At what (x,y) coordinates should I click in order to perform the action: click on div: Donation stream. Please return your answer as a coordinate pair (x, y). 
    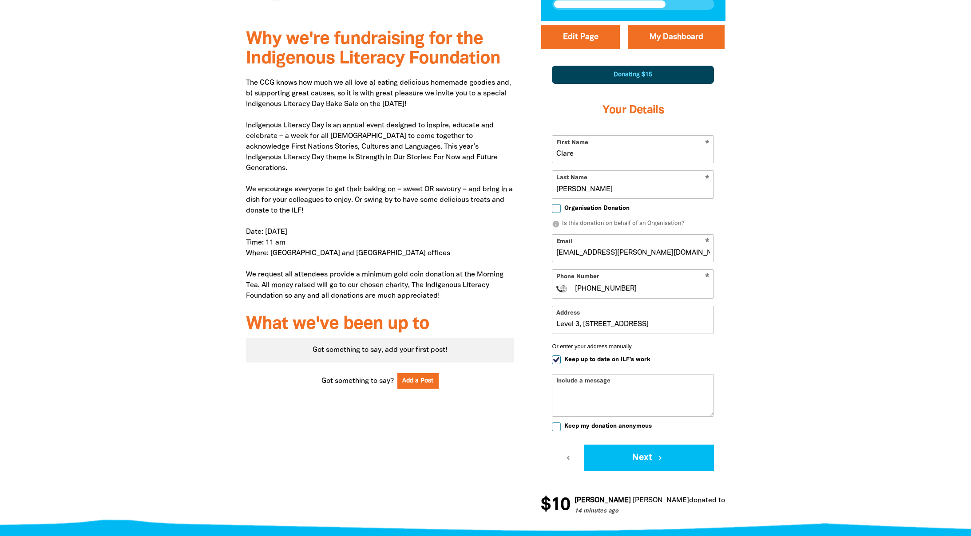
    Looking at the image, I should click on (632, 505).